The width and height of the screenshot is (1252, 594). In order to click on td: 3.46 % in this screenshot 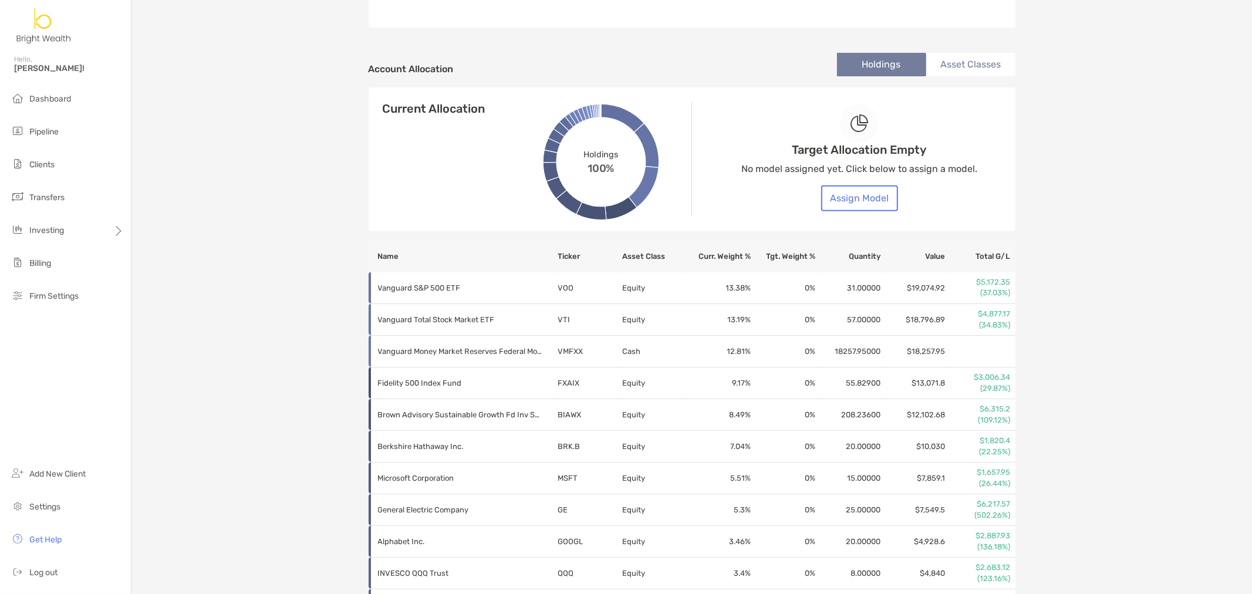, I will do `click(719, 542)`.